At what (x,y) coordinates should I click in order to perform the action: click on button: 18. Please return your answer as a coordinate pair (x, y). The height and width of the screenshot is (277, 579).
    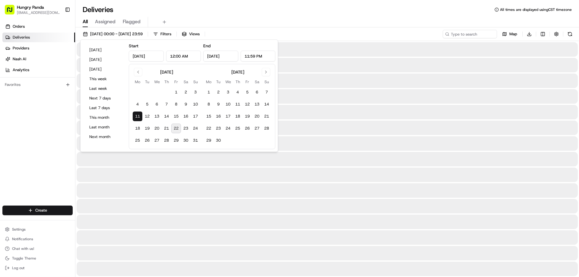
    Looking at the image, I should click on (137, 128).